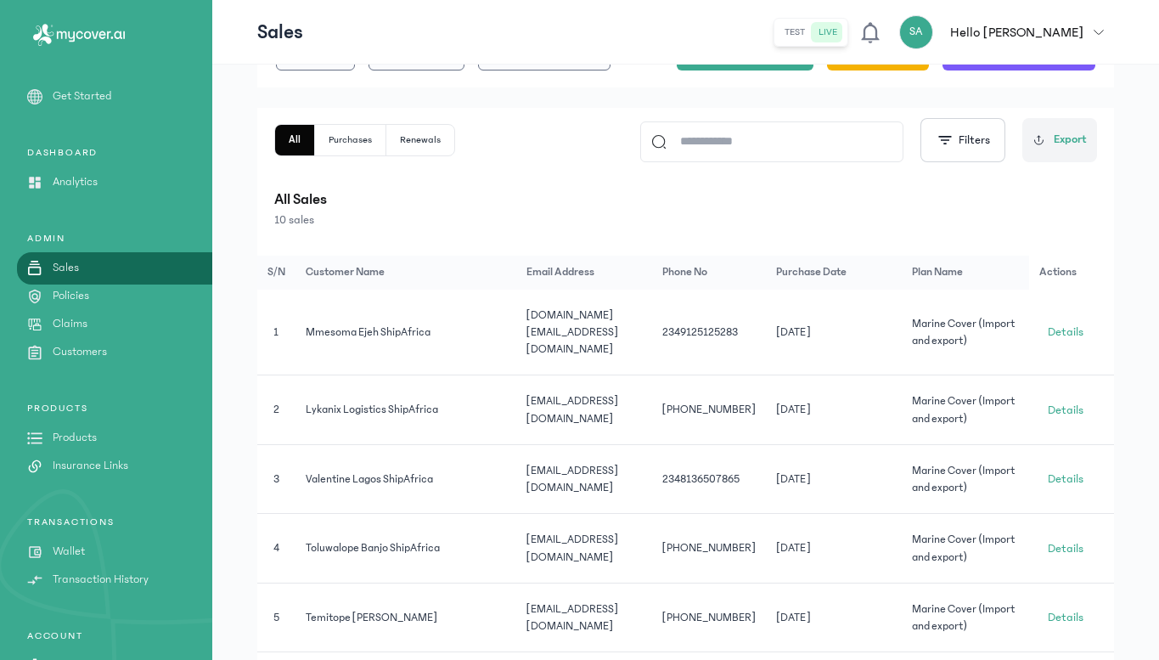 This screenshot has height=660, width=1159. Describe the element at coordinates (1072, 273) in the screenshot. I see `th: Actions` at that location.